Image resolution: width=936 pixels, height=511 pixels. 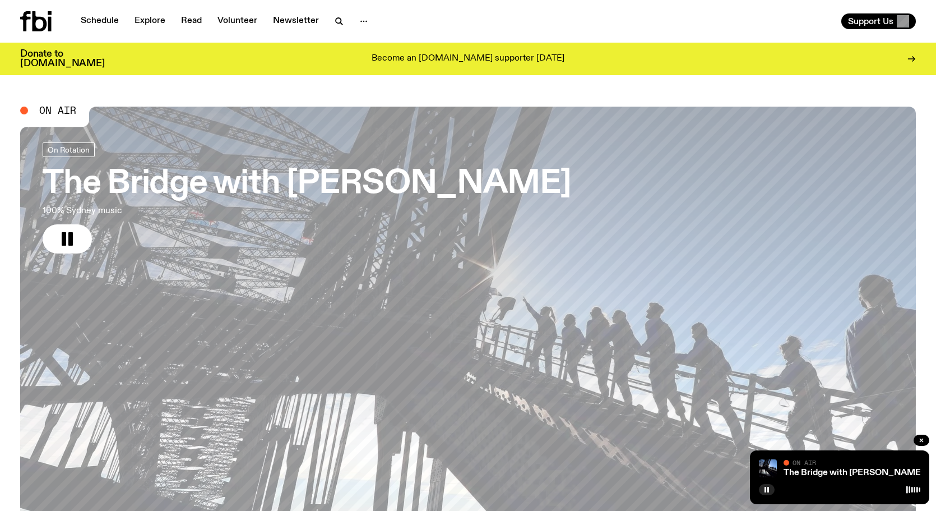 What do you see at coordinates (768, 468) in the screenshot?
I see `img: People climb Sydney's Harbour Bridge` at bounding box center [768, 468].